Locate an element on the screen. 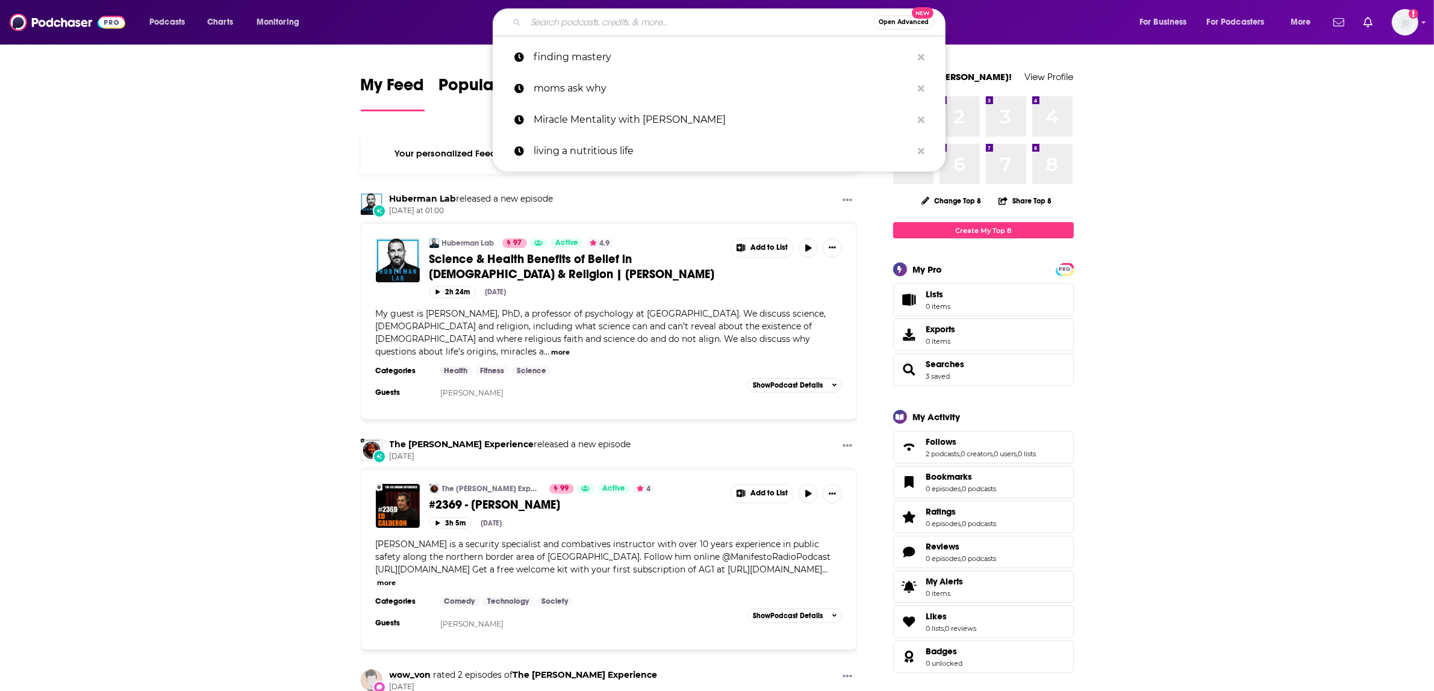  div: New Episode is located at coordinates (379, 211).